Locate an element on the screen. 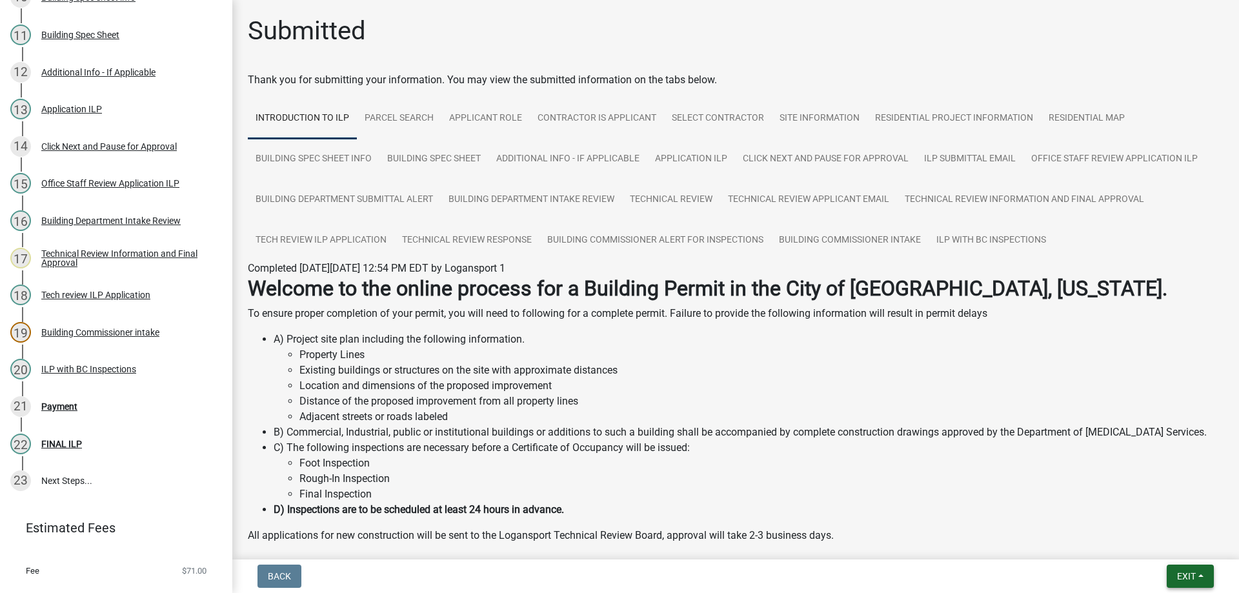 The width and height of the screenshot is (1239, 593). a: Tech review ILP Application is located at coordinates (321, 241).